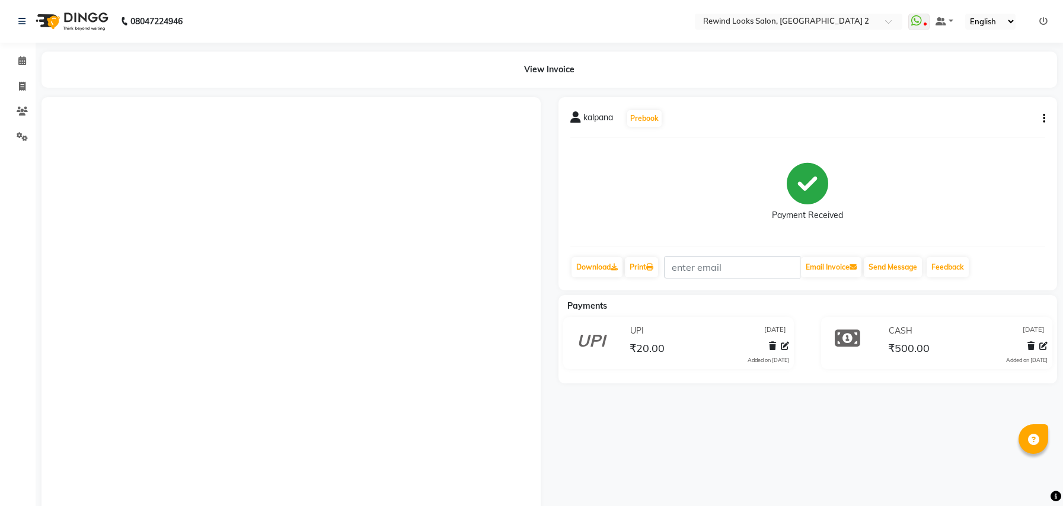  Describe the element at coordinates (71, 21) in the screenshot. I see `img: logo` at that location.